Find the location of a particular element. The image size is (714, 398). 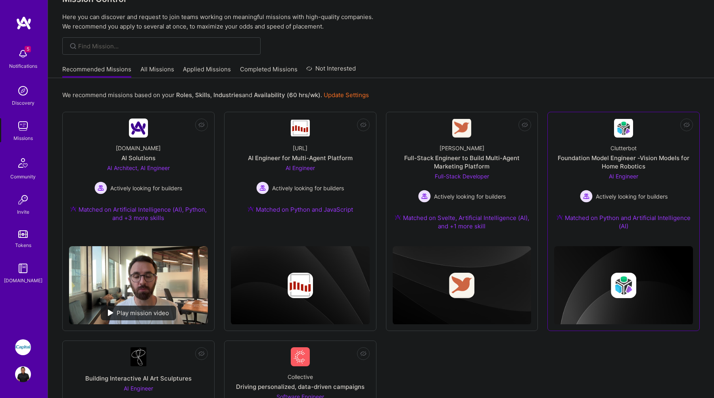

a: Recommended Missions is located at coordinates (97, 71).